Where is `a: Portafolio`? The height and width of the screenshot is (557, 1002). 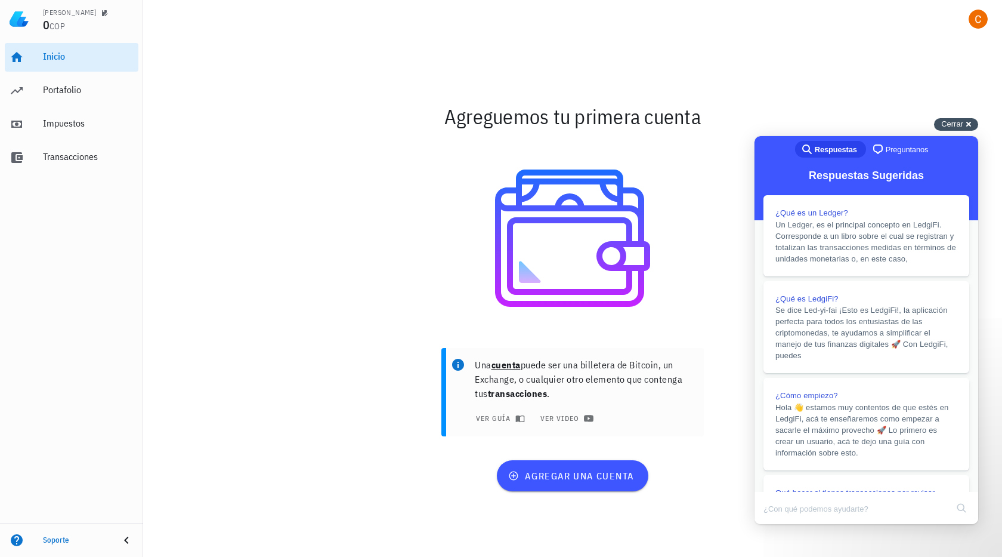 a: Portafolio is located at coordinates (72, 91).